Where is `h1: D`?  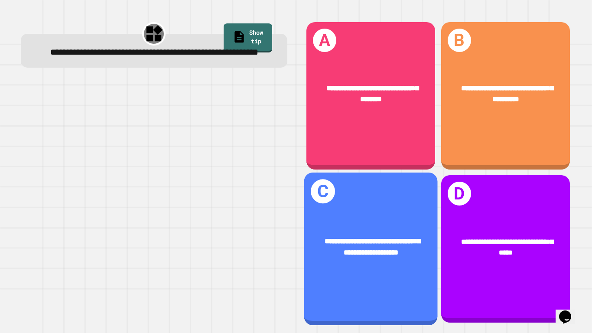
h1: D is located at coordinates (459, 193).